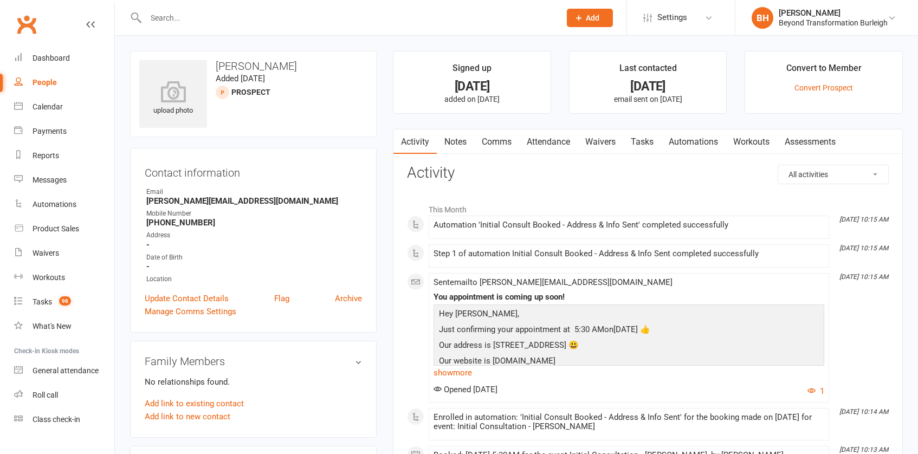  What do you see at coordinates (629, 373) in the screenshot?
I see `a: show more` at bounding box center [629, 373].